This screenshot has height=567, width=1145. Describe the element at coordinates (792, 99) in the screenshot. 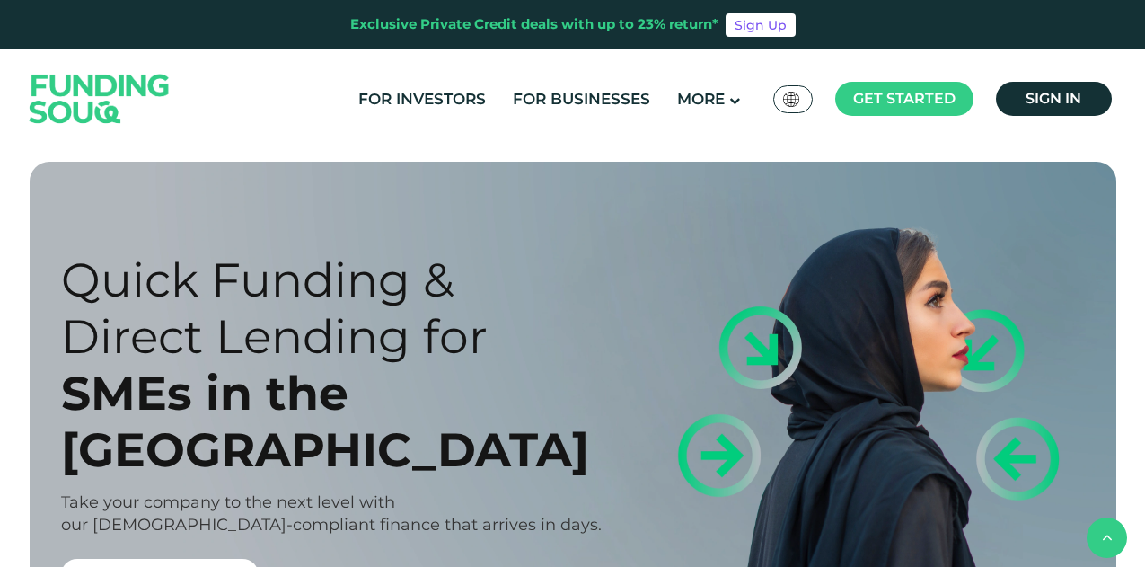

I see `img: SA Flag` at that location.